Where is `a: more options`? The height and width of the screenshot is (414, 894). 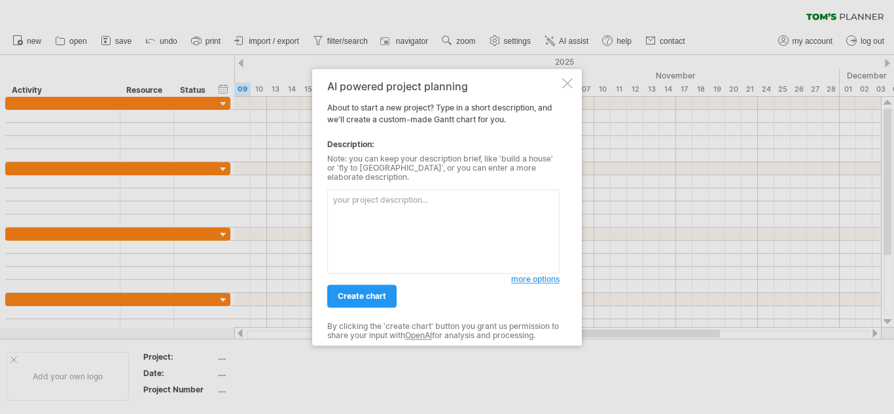 a: more options is located at coordinates (535, 280).